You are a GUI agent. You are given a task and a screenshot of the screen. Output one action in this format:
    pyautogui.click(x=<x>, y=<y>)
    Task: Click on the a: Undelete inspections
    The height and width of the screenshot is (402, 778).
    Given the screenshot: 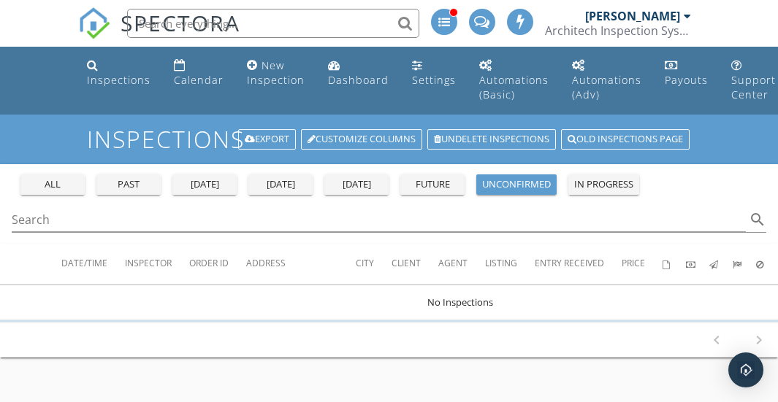 What is the action you would take?
    pyautogui.click(x=491, y=139)
    